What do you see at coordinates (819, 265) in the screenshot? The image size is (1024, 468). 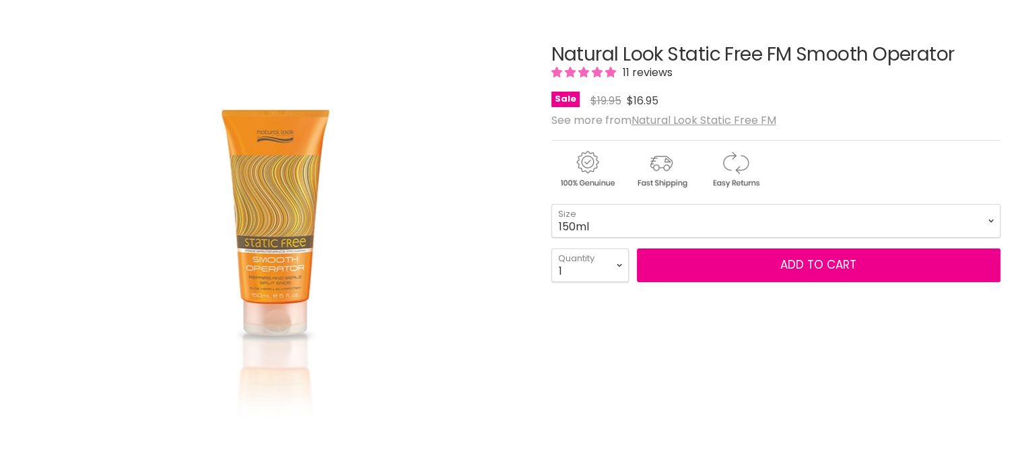 I see `button: Add to cart` at bounding box center [819, 265].